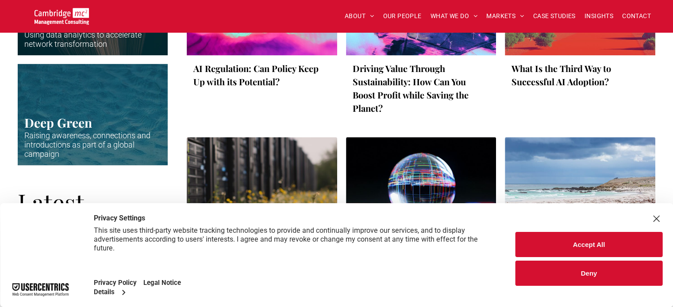 The height and width of the screenshot is (307, 673). I want to click on a: What Is the Third Way to Successful AI Adoption?, so click(580, 75).